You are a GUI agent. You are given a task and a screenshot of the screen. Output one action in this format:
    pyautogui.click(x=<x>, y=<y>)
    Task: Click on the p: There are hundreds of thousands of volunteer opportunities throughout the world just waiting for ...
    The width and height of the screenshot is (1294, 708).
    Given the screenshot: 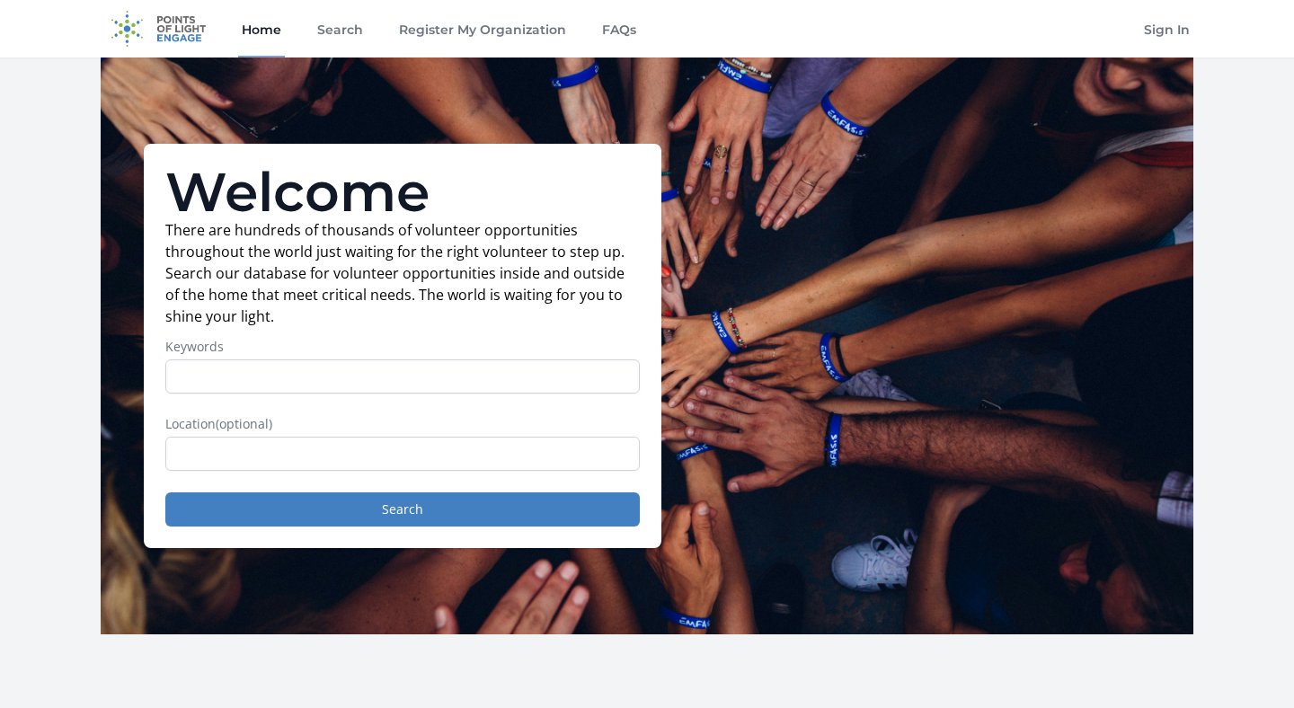 What is the action you would take?
    pyautogui.click(x=403, y=273)
    